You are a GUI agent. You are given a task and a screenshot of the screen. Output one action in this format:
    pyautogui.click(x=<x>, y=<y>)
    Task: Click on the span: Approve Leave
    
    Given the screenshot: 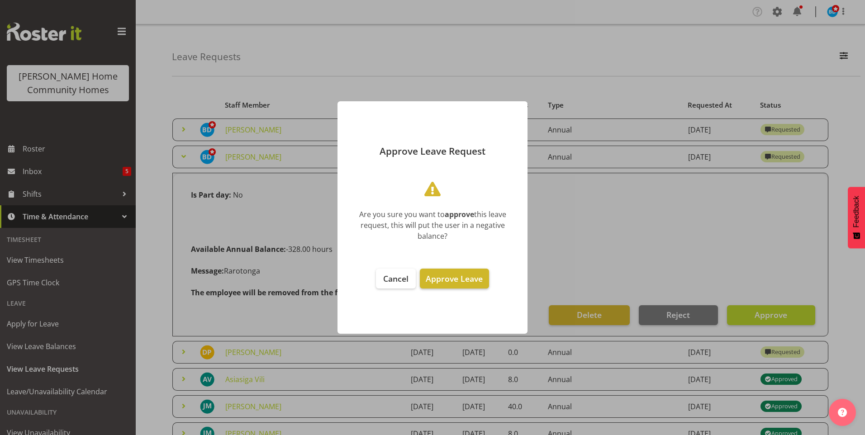 What is the action you would take?
    pyautogui.click(x=454, y=279)
    